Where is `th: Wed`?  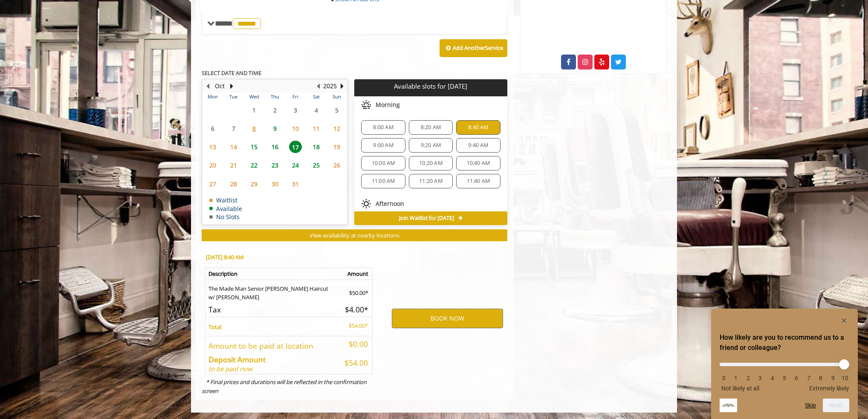 th: Wed is located at coordinates (254, 97).